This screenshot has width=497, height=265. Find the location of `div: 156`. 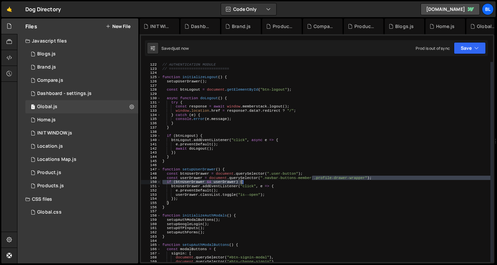

div: 156 is located at coordinates (151, 207).